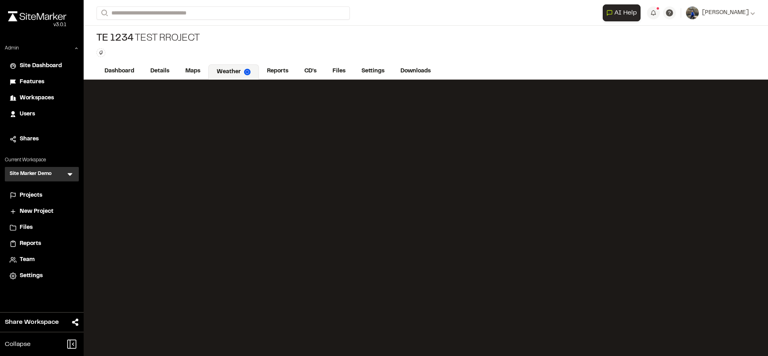 This screenshot has width=768, height=356. What do you see at coordinates (42, 212) in the screenshot?
I see `a: New Project` at bounding box center [42, 212].